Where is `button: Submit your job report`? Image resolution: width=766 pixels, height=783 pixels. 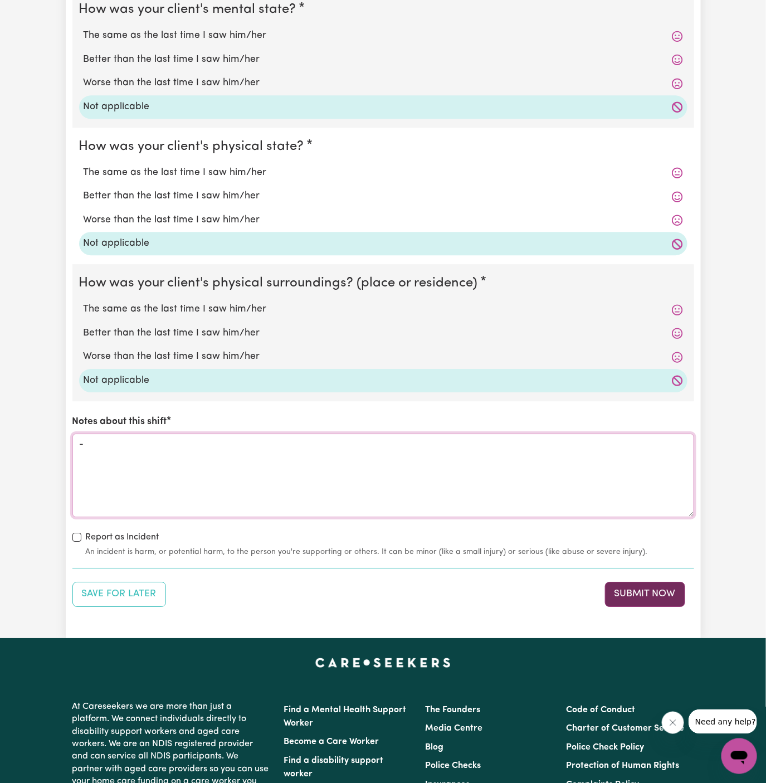
button: Submit your job report is located at coordinates (645, 594).